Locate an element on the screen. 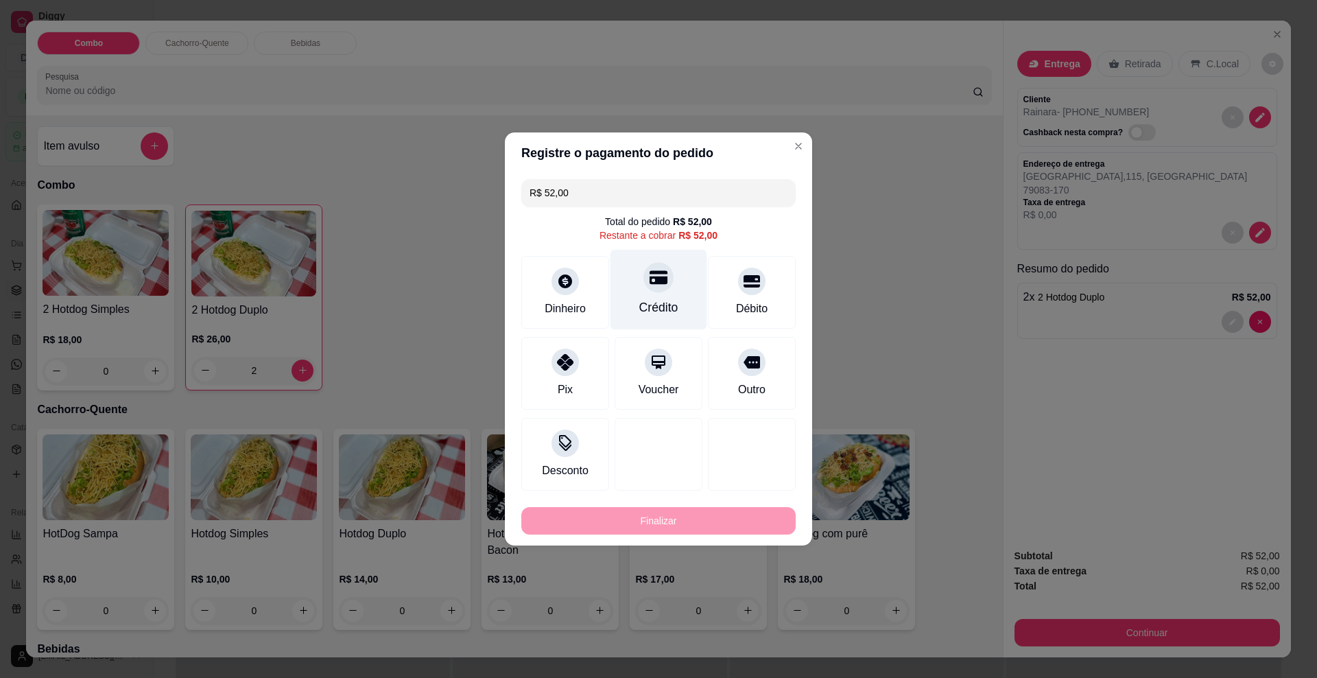  div: Total do pedido is located at coordinates (659, 222).